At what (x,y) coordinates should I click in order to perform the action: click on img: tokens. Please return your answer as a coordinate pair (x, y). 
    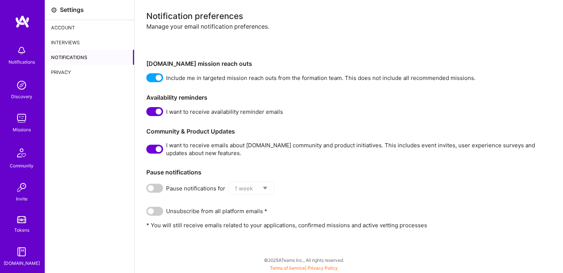
    Looking at the image, I should click on (22, 220).